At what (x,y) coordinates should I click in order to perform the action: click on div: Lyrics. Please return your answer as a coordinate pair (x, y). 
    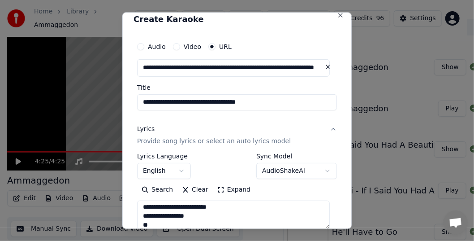
    Looking at the image, I should click on (146, 129).